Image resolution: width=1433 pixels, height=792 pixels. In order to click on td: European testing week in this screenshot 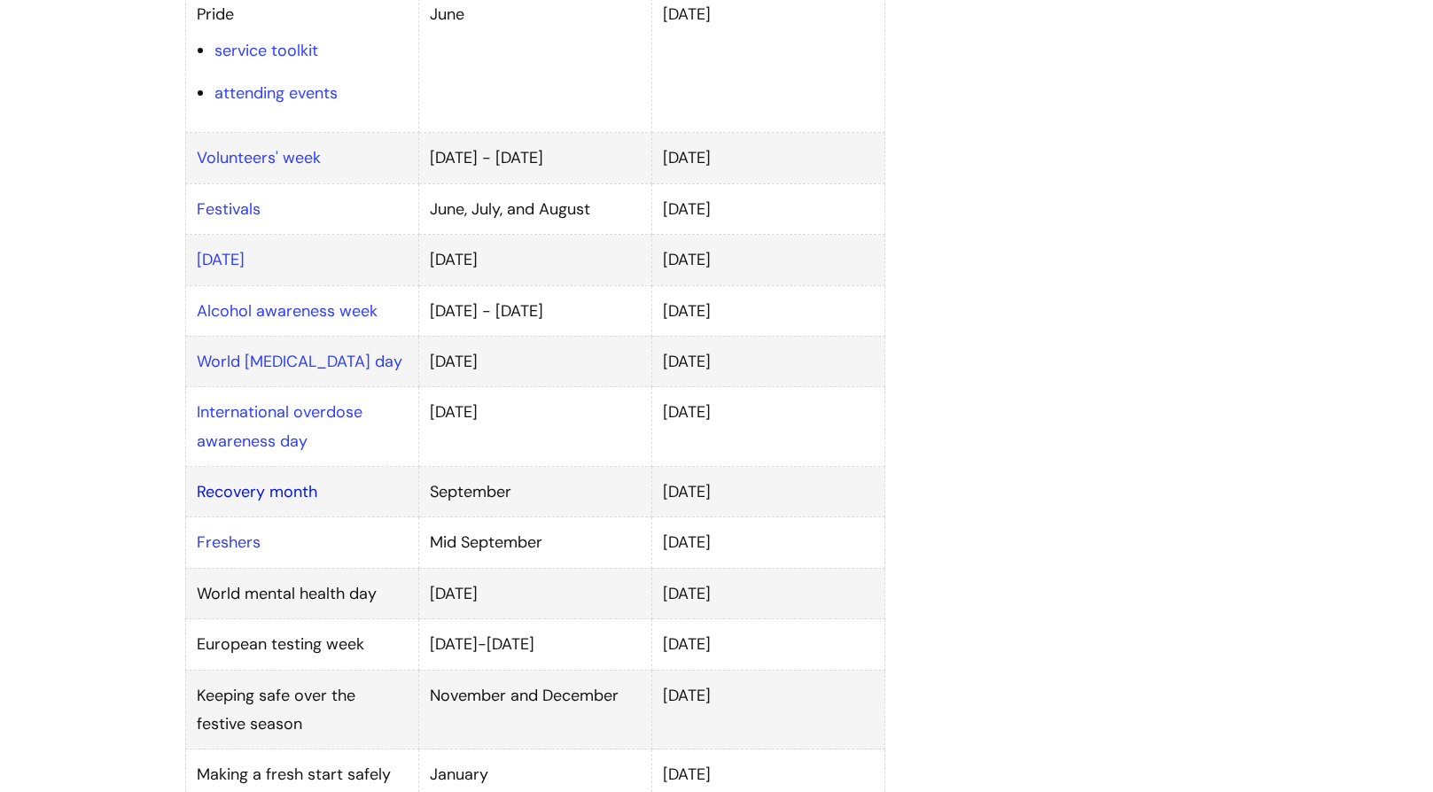, I will do `click(301, 644)`.